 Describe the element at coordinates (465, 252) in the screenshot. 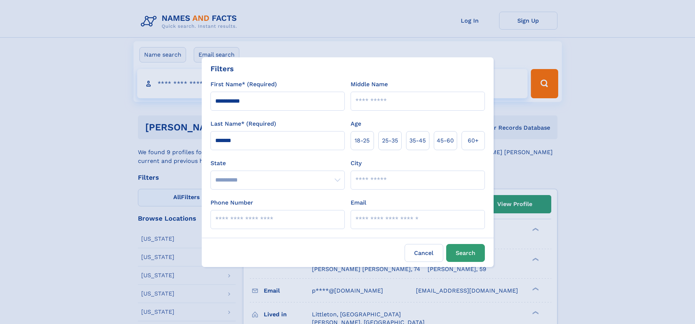

I see `button: Search` at that location.